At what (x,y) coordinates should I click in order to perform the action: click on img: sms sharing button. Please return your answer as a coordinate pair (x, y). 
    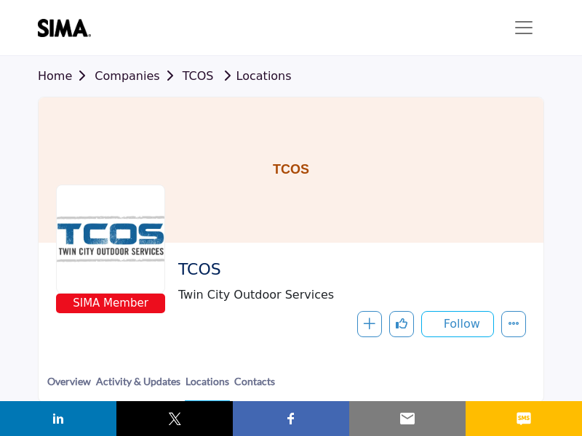
    Looking at the image, I should click on (524, 419).